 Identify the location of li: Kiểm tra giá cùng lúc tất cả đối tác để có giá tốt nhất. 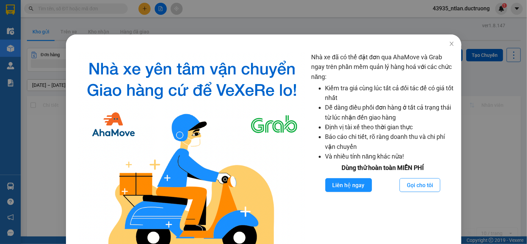
(389, 93).